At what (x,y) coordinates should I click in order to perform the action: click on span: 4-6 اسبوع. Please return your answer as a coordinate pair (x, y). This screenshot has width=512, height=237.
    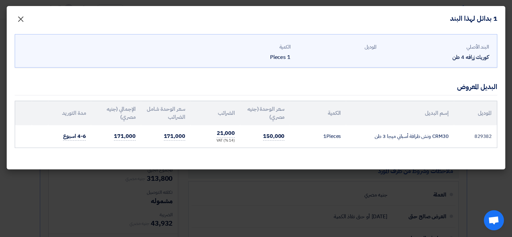
    Looking at the image, I should click on (74, 136).